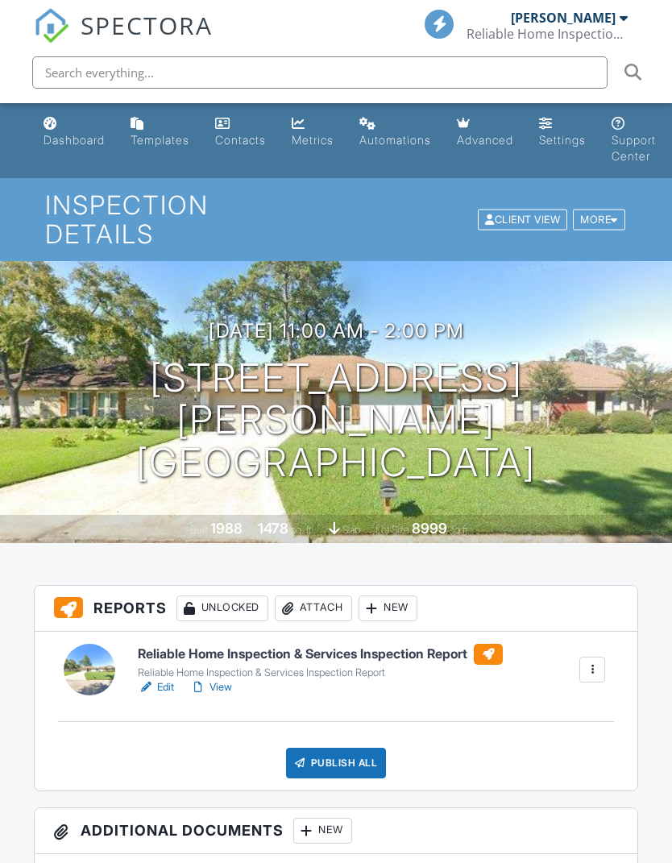 The width and height of the screenshot is (672, 863). What do you see at coordinates (52, 26) in the screenshot?
I see `img: The Best Home Inspection Software - Spectora` at bounding box center [52, 26].